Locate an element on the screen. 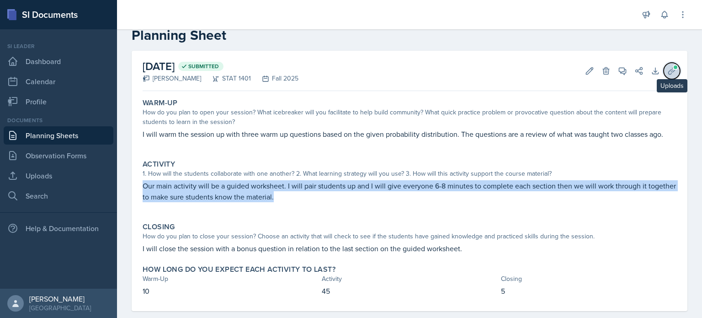 The height and width of the screenshot is (318, 702). label: Closing is located at coordinates (159, 227).